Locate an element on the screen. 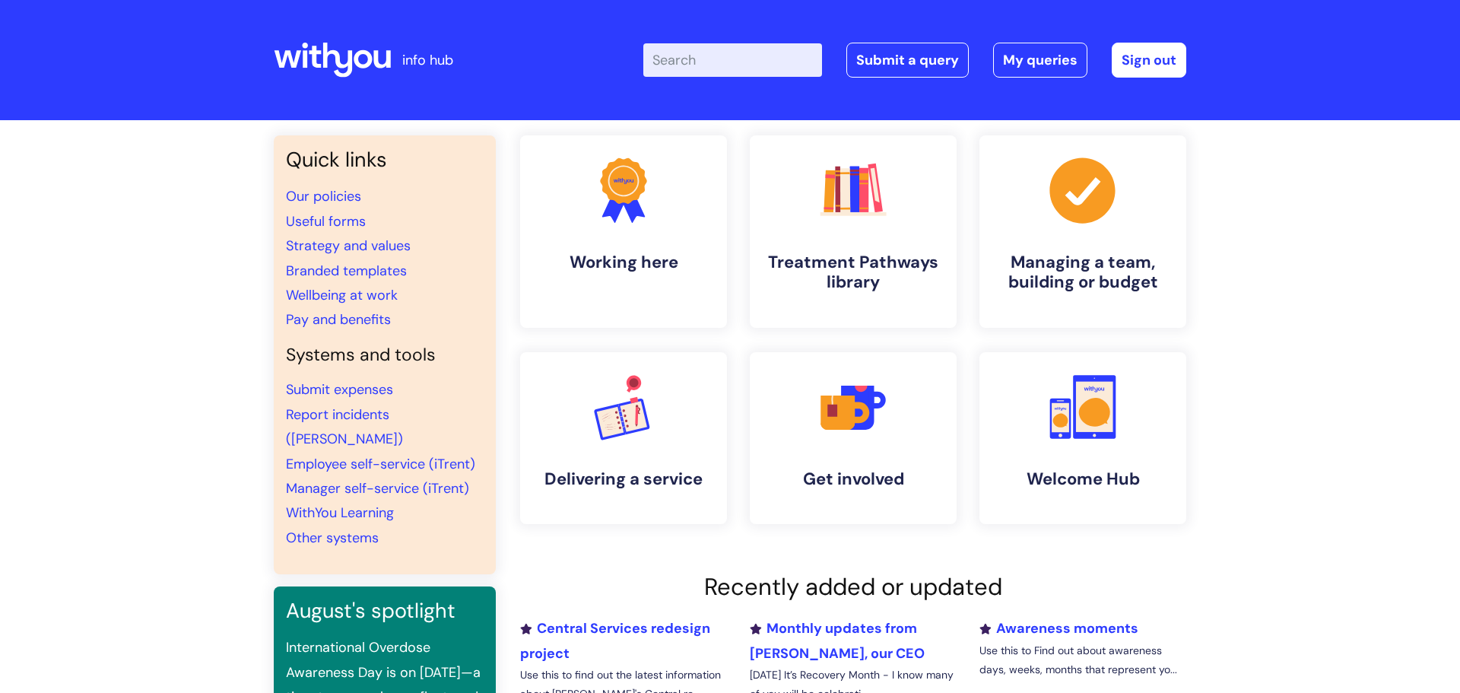 This screenshot has height=693, width=1460. a: Delivering a service is located at coordinates (623, 438).